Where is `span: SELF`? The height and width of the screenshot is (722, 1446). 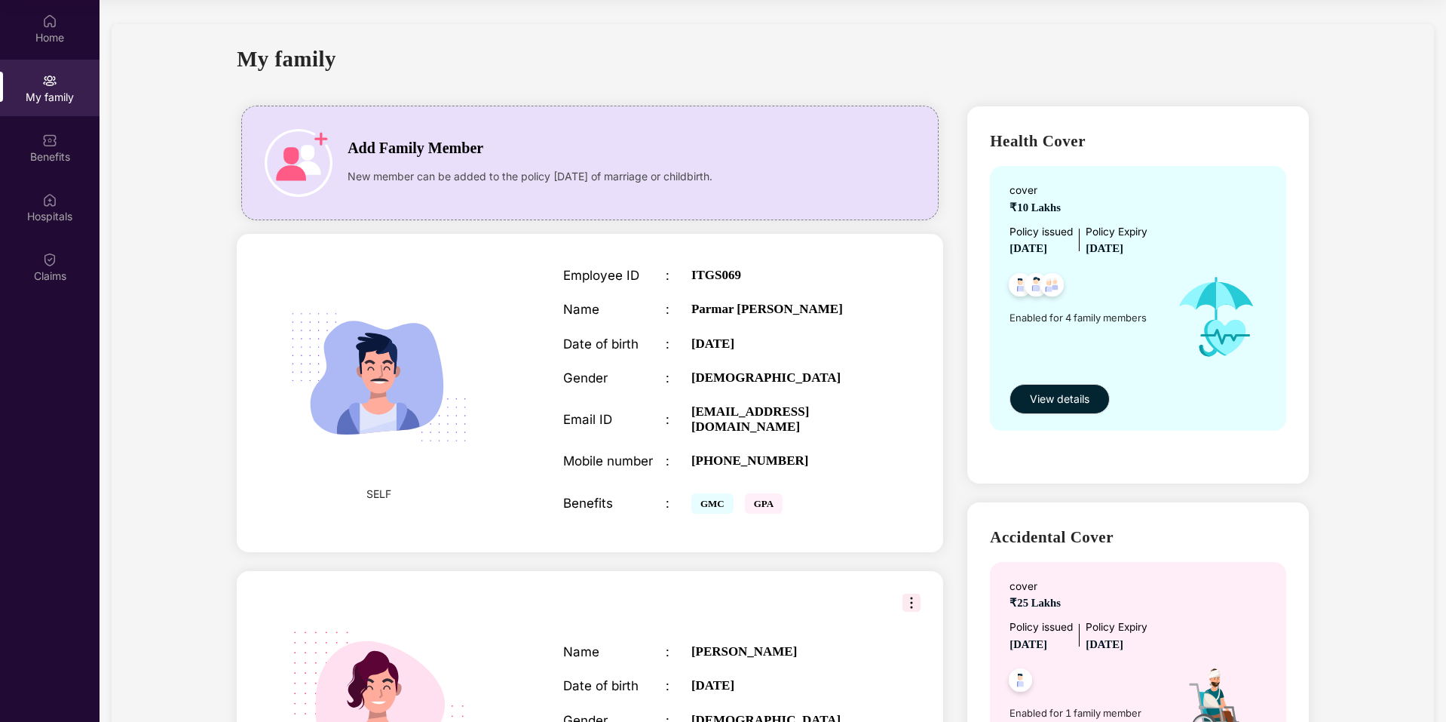
span: SELF is located at coordinates (379, 494).